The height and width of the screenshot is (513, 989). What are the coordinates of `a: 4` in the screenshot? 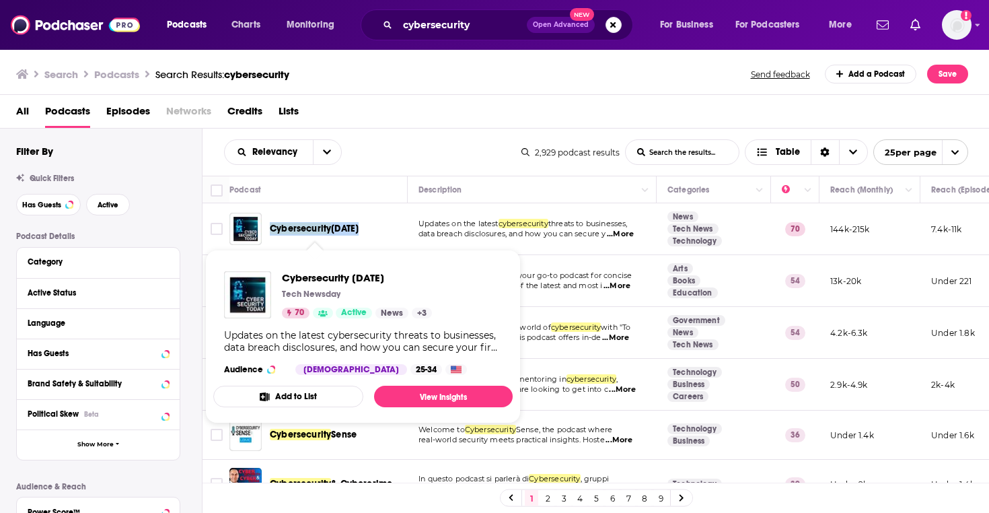 It's located at (580, 498).